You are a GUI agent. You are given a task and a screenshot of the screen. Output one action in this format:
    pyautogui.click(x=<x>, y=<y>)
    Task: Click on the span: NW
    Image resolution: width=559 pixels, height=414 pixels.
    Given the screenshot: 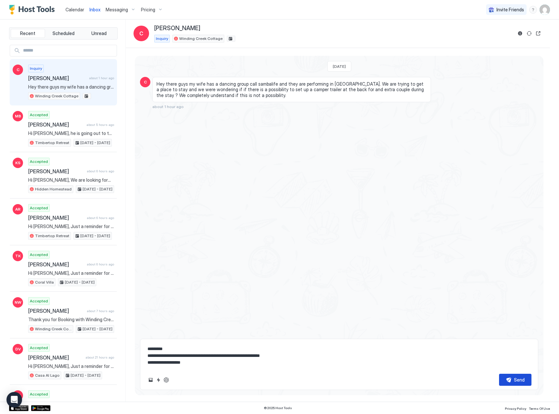 What is the action you would take?
    pyautogui.click(x=18, y=302)
    